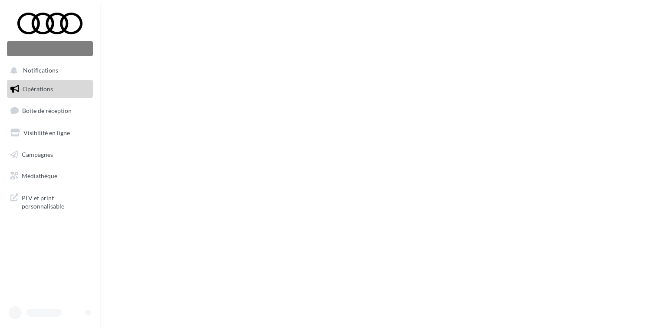  Describe the element at coordinates (37, 154) in the screenshot. I see `span: Campagnes` at that location.